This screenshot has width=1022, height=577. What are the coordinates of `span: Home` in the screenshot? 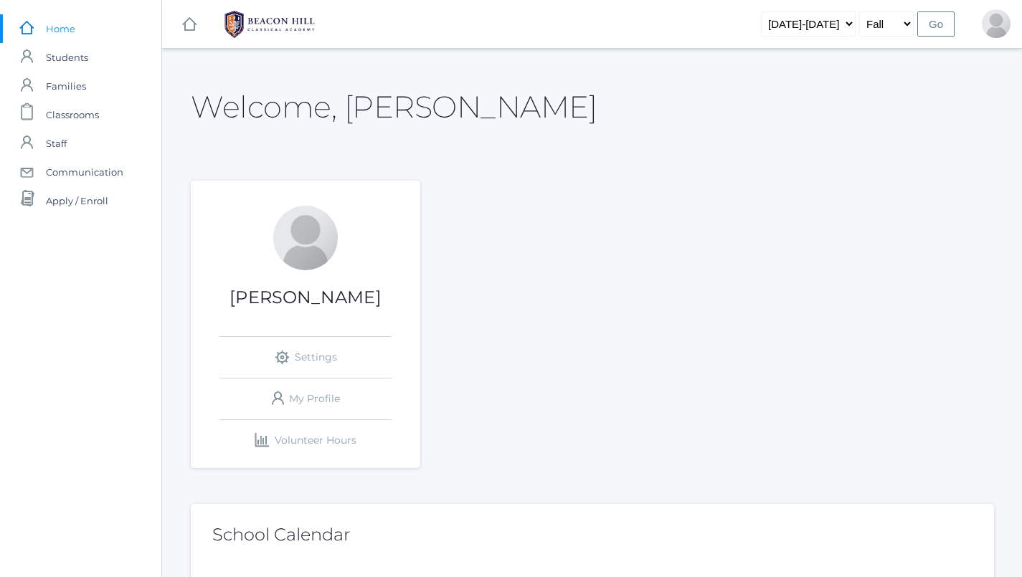 It's located at (60, 29).